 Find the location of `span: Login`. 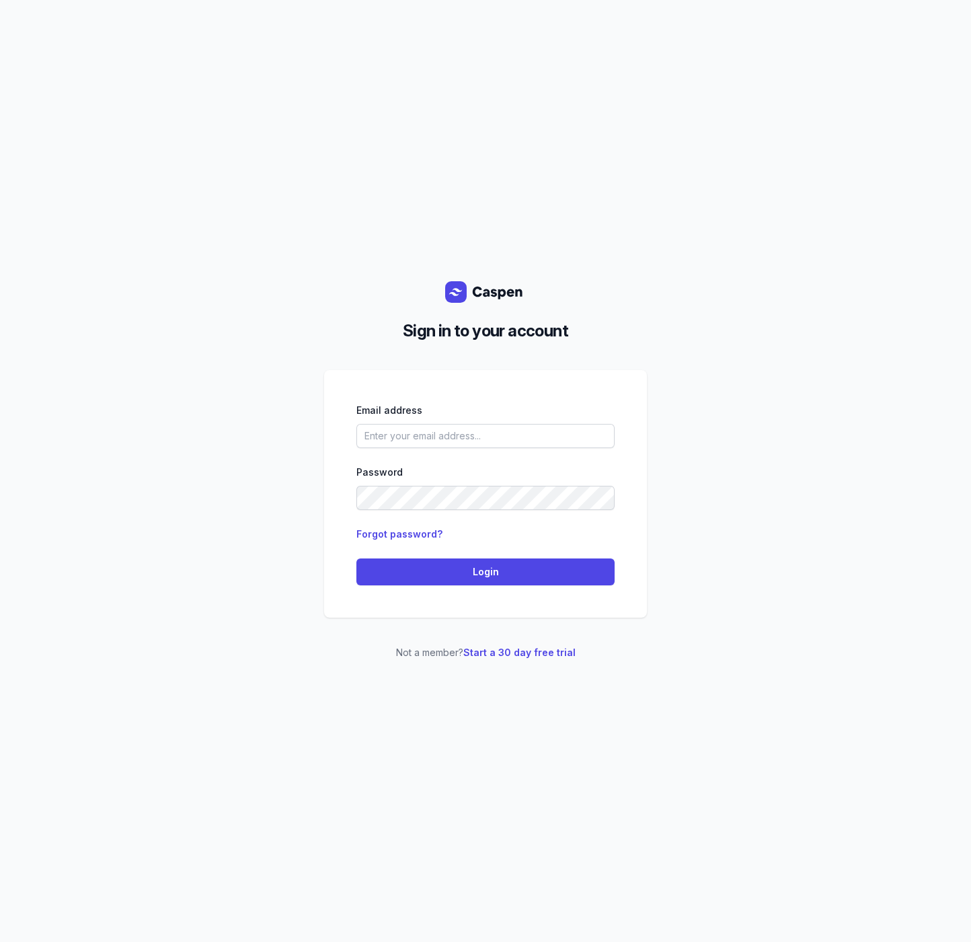

span: Login is located at coordinates (486, 572).